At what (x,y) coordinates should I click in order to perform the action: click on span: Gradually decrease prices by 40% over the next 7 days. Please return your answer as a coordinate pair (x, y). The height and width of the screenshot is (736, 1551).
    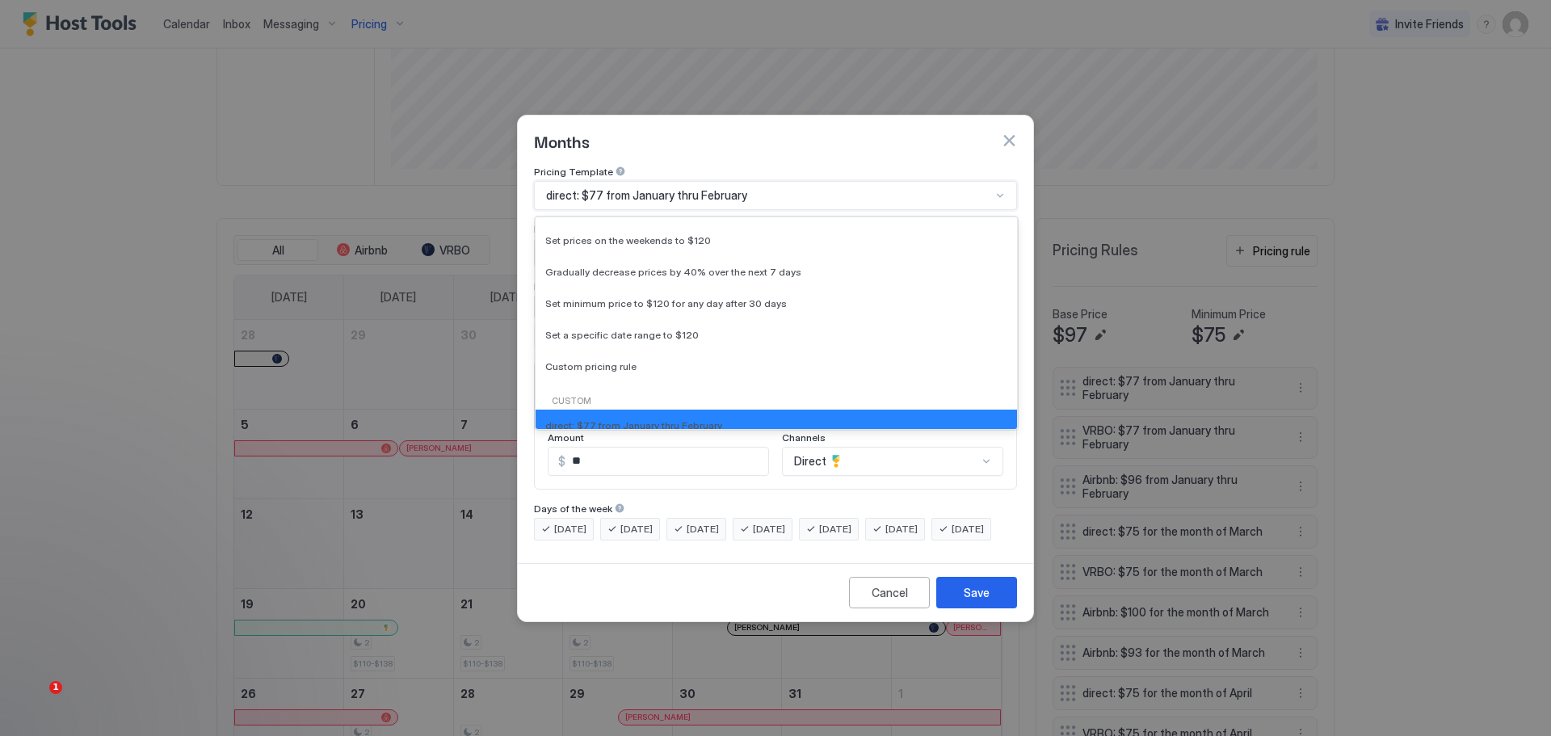
    Looking at the image, I should click on (673, 271).